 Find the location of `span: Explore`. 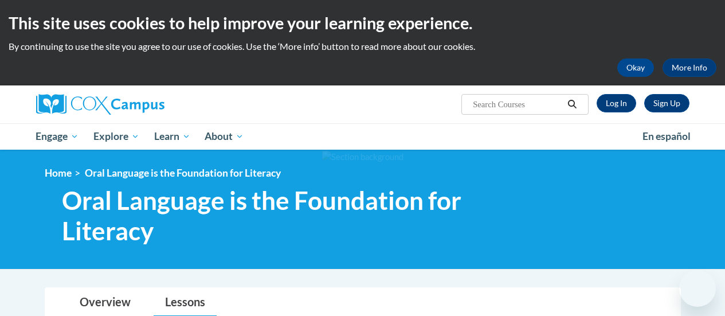

span: Explore is located at coordinates (116, 136).